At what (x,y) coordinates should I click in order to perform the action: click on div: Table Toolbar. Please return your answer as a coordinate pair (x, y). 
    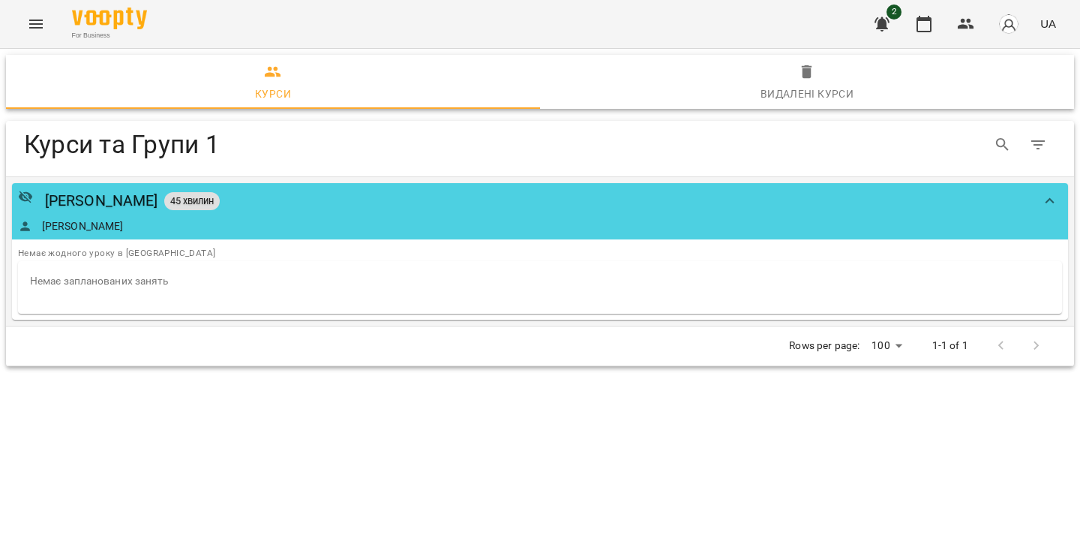
    Looking at the image, I should click on (540, 145).